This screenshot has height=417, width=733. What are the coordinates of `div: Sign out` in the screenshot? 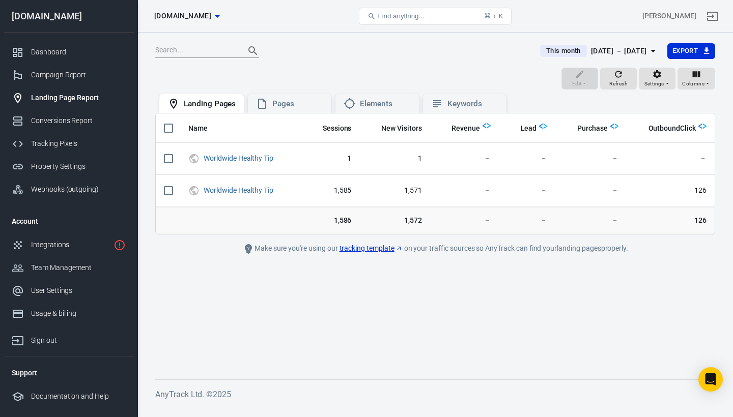 It's located at (78, 341).